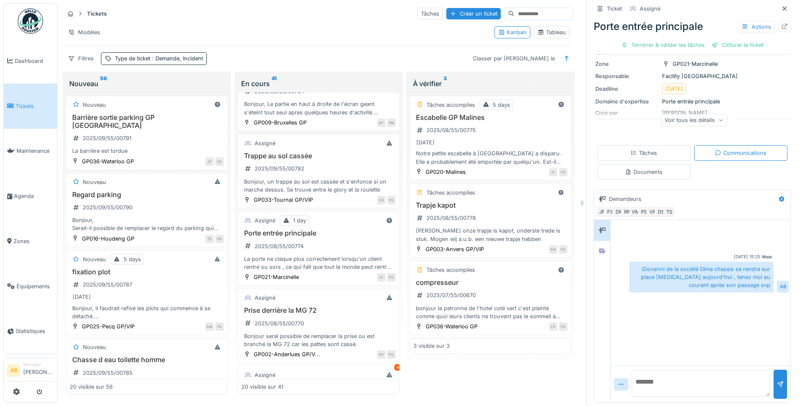 The image size is (801, 406). Describe the element at coordinates (279, 246) in the screenshot. I see `div: 2025/08/55/00774` at that location.